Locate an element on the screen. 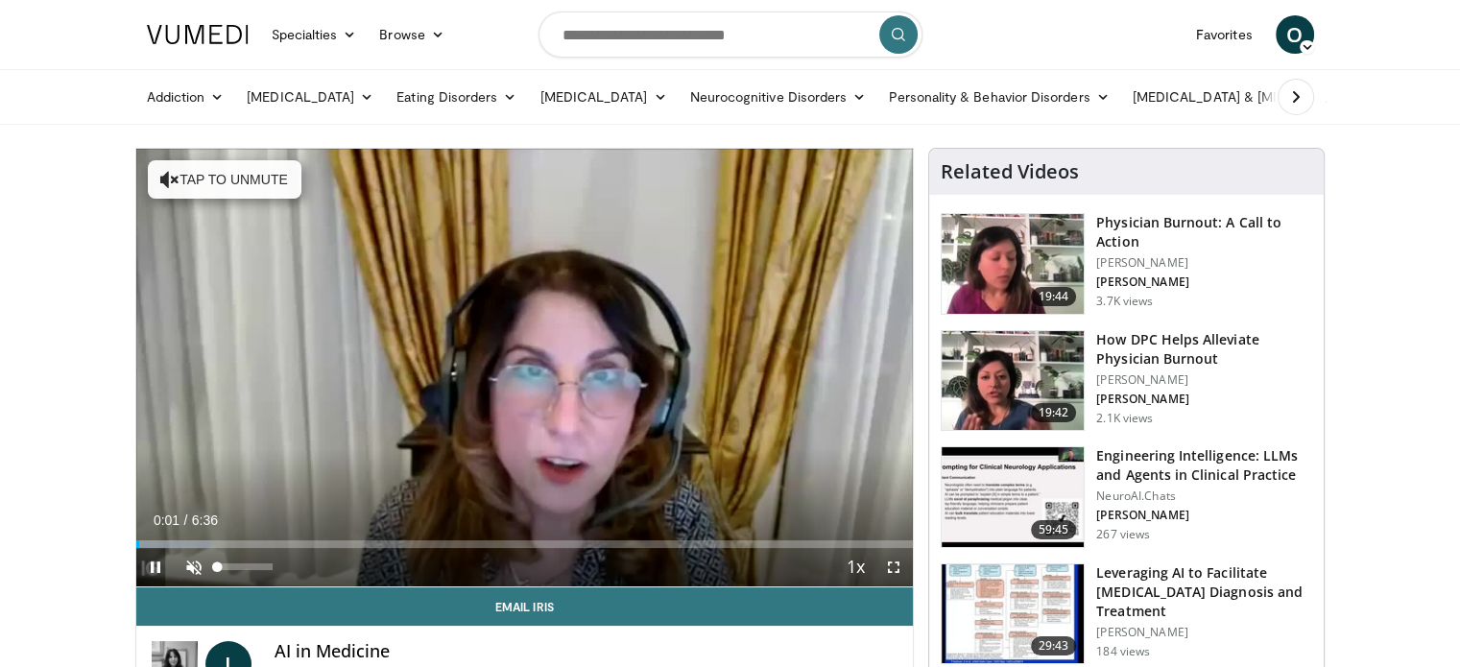  a: Neurocognitive Disorders is located at coordinates (778, 97).